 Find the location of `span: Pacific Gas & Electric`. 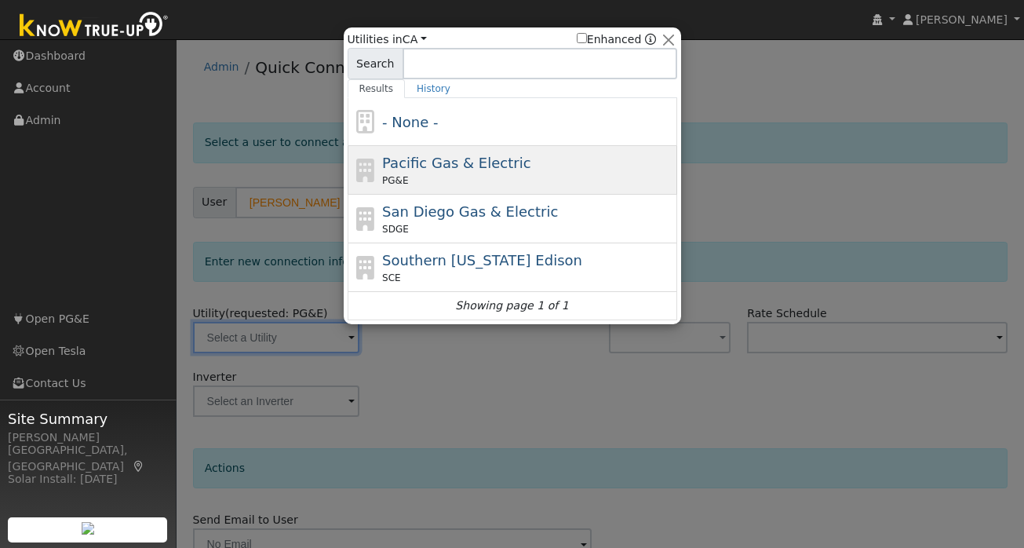

span: Pacific Gas & Electric is located at coordinates (456, 162).